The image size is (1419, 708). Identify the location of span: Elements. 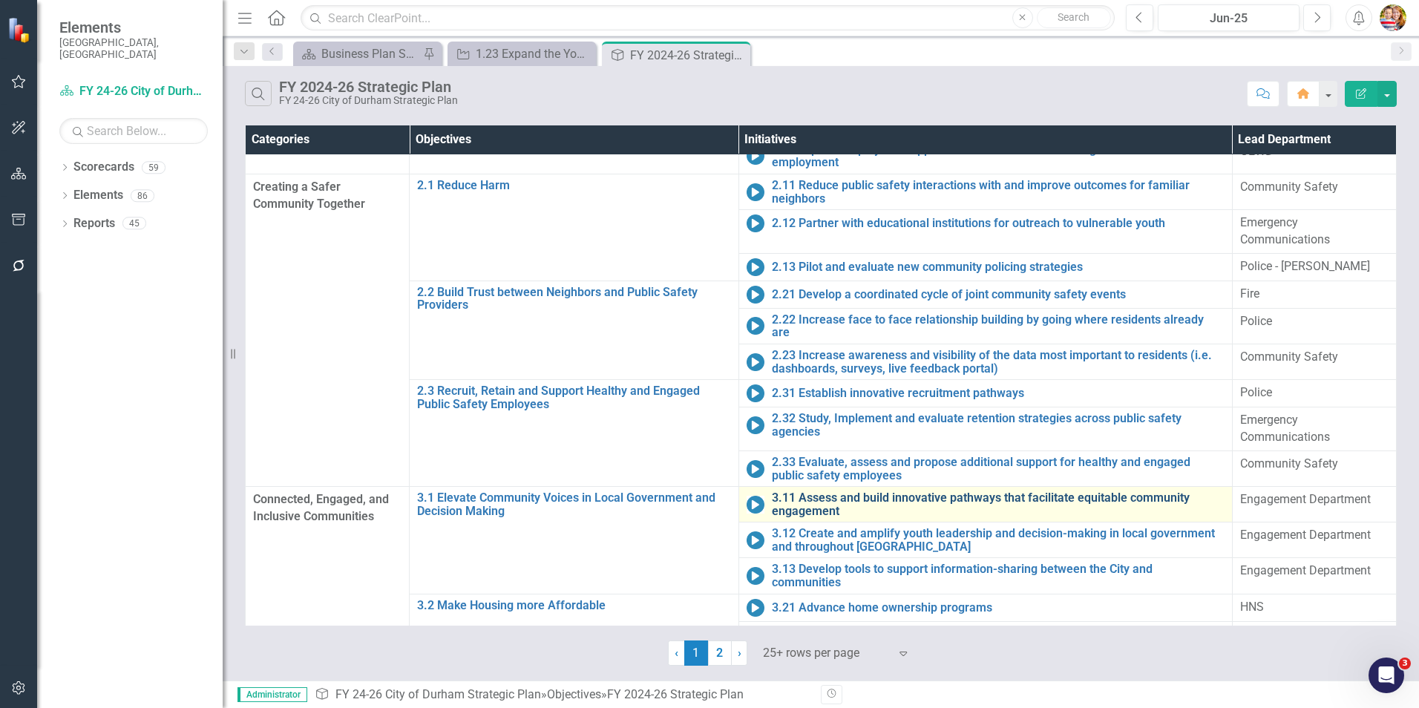
(134, 27).